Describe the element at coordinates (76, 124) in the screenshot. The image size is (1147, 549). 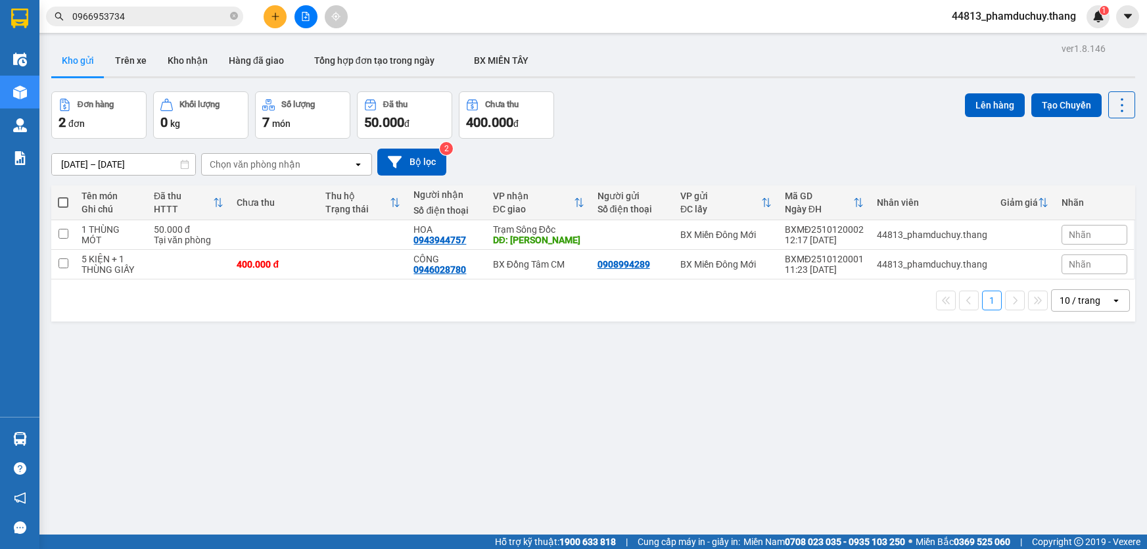
I see `span: đơn` at that location.